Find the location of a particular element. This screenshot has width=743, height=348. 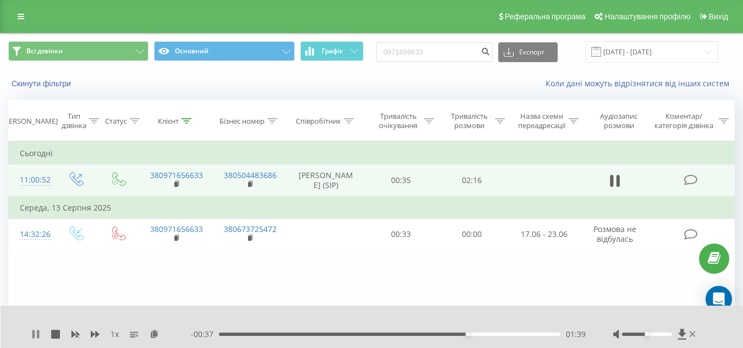

span: Всі дзвінки is located at coordinates (45, 51).